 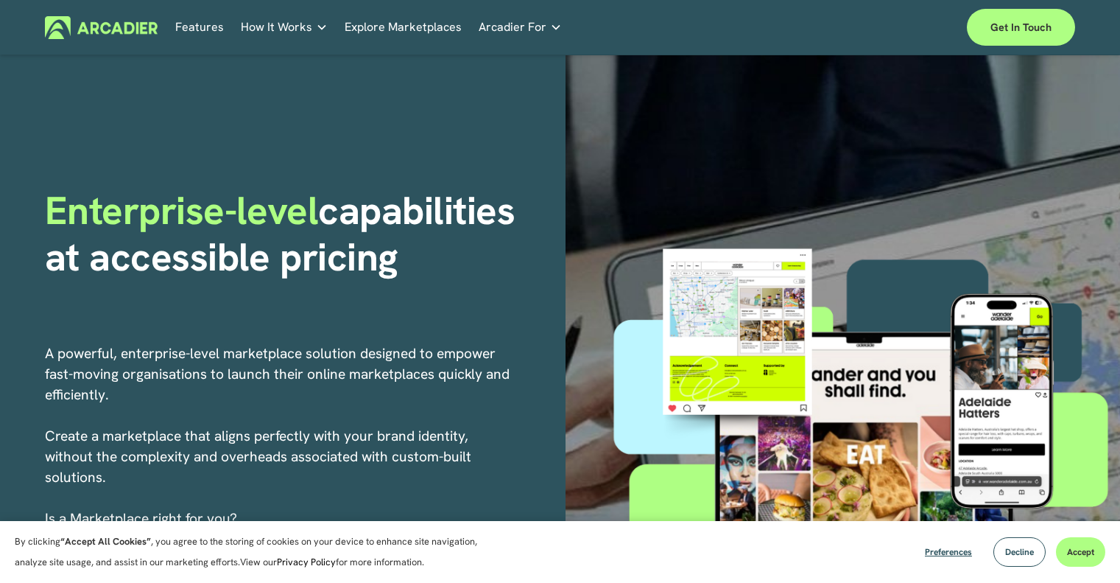 I want to click on button: Accept, so click(x=1081, y=552).